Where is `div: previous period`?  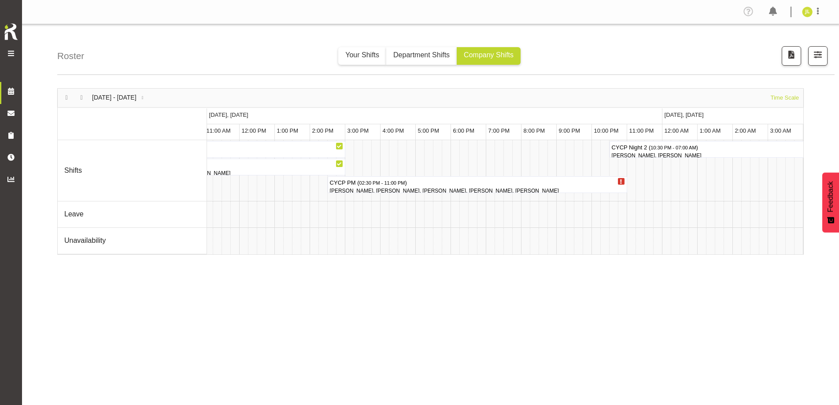 div: previous period is located at coordinates (67, 98).